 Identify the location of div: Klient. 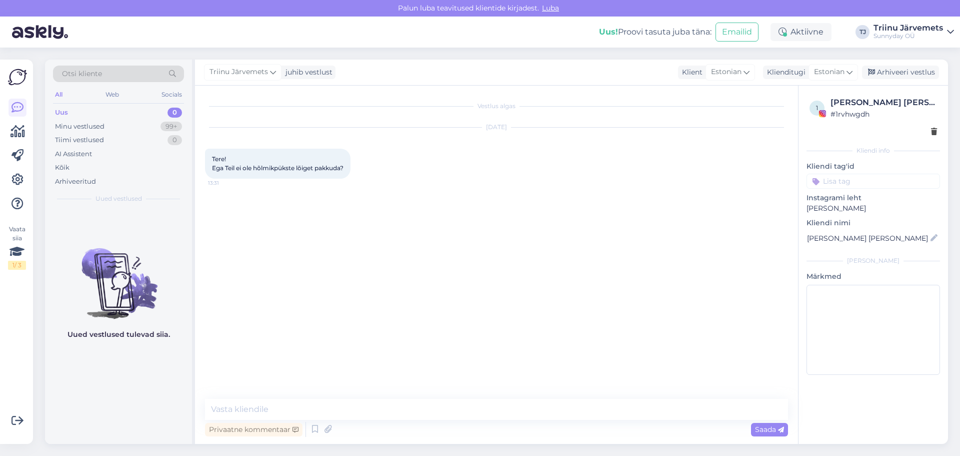
(690, 72).